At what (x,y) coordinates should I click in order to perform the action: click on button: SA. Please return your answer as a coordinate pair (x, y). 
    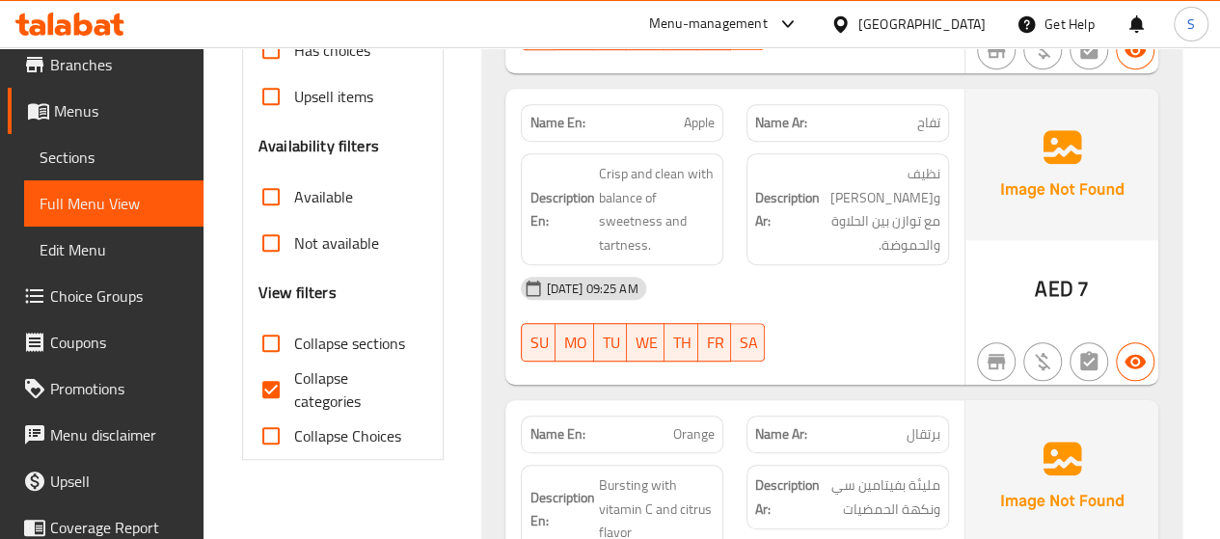
    Looking at the image, I should click on (747, 342).